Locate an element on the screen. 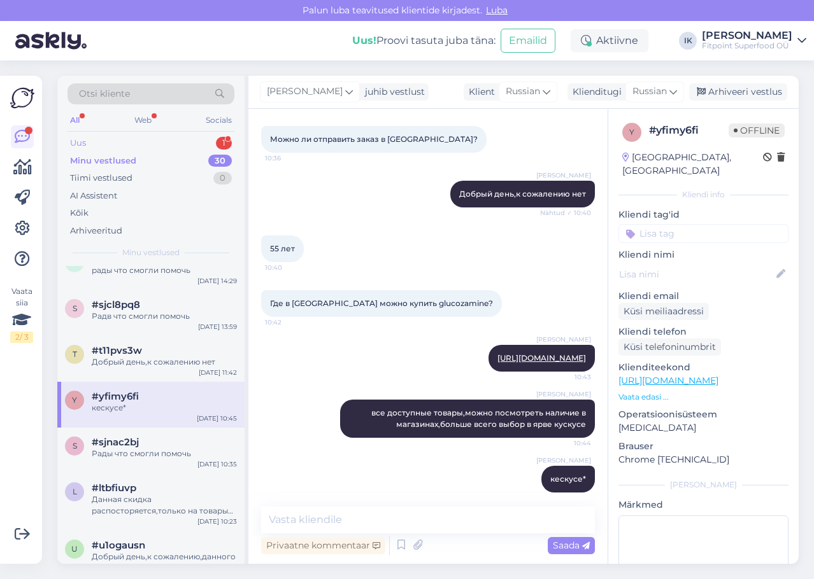 The width and height of the screenshot is (814, 579). div: Arhiveeri vestlus is located at coordinates (738, 92).